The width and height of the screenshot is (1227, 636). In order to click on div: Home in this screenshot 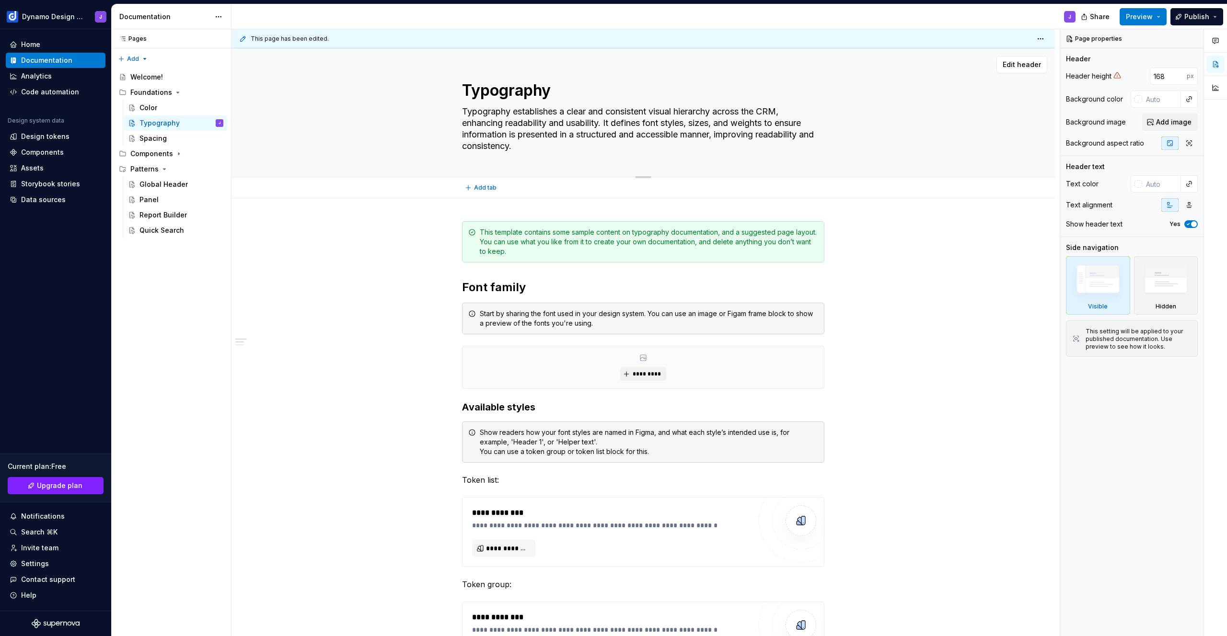, I will do `click(31, 45)`.